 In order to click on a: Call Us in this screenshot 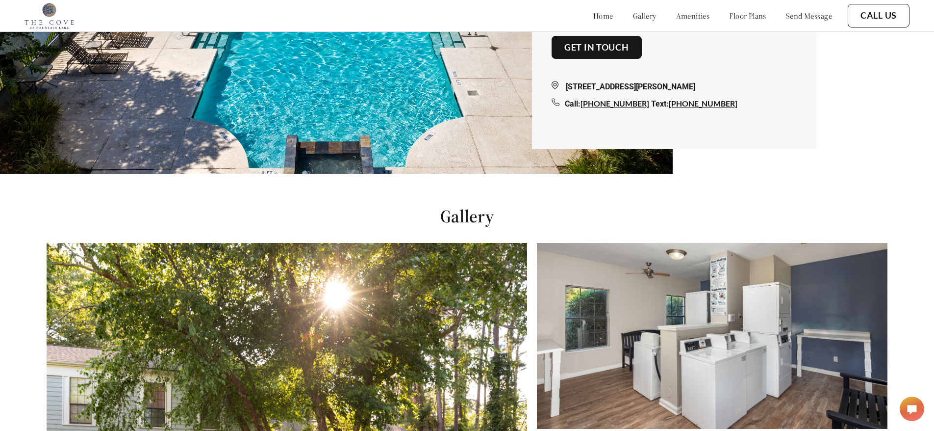, I will do `click(879, 16)`.